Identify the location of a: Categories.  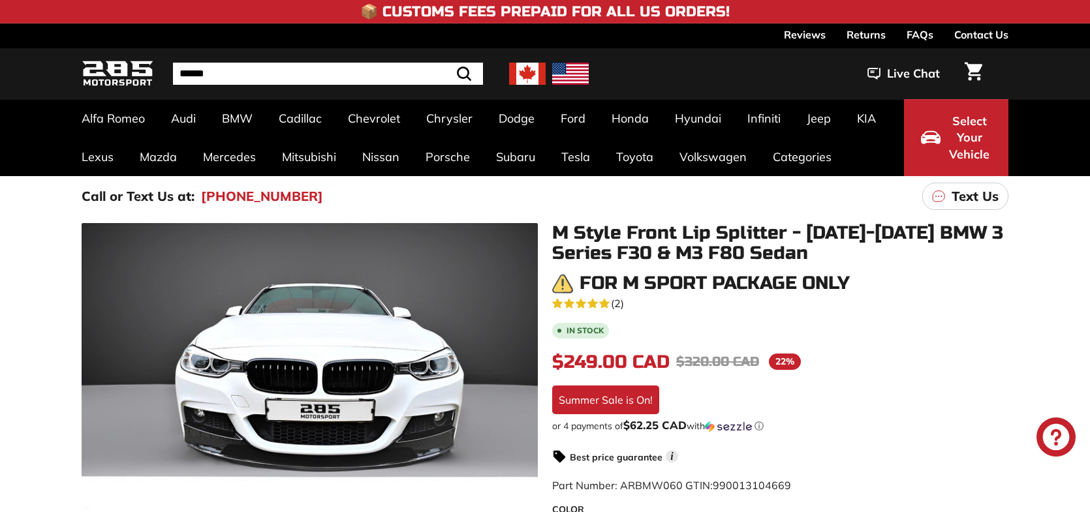
(802, 157).